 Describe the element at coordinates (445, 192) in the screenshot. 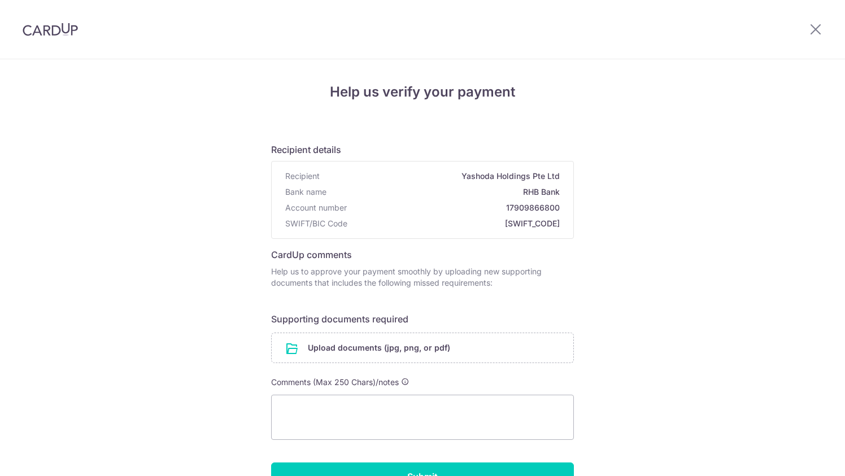

I see `span: RHB Bank` at that location.